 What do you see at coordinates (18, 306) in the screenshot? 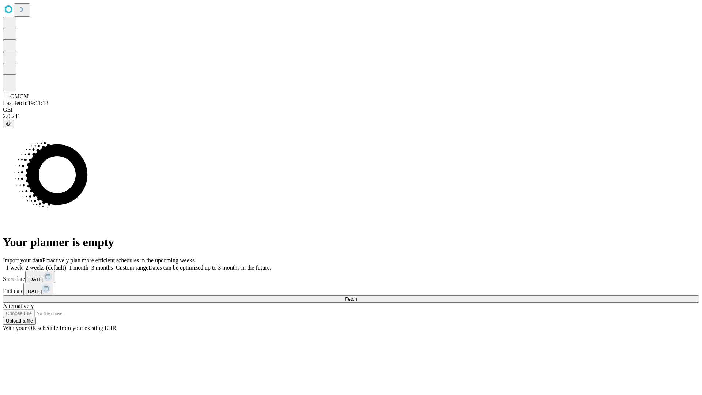
I see `span: Alternatively` at bounding box center [18, 306].